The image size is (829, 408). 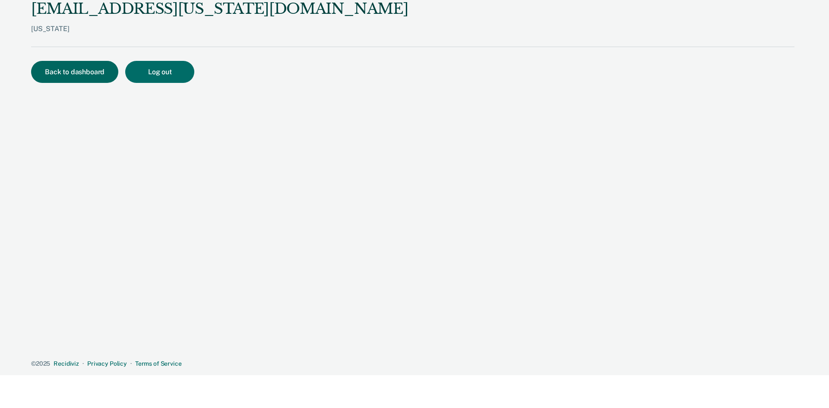 I want to click on a: Recidiviz, so click(x=66, y=363).